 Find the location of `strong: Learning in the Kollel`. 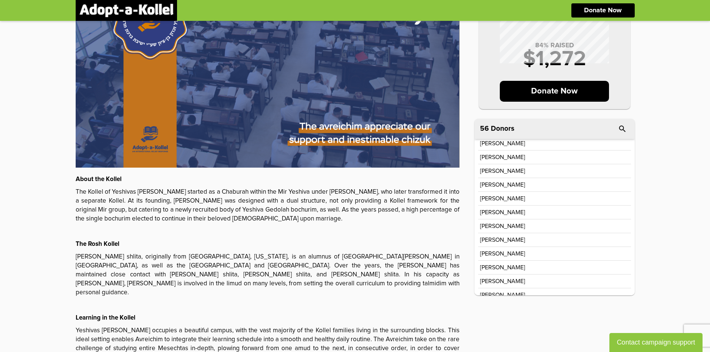

strong: Learning in the Kollel is located at coordinates (105, 318).